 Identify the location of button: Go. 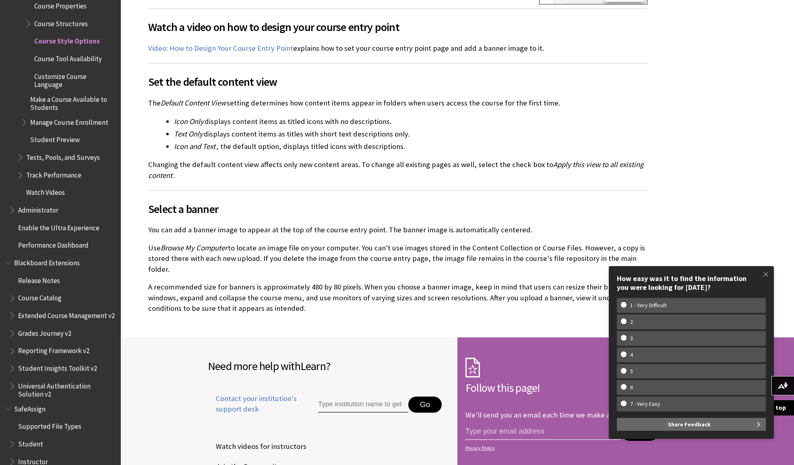
(425, 404).